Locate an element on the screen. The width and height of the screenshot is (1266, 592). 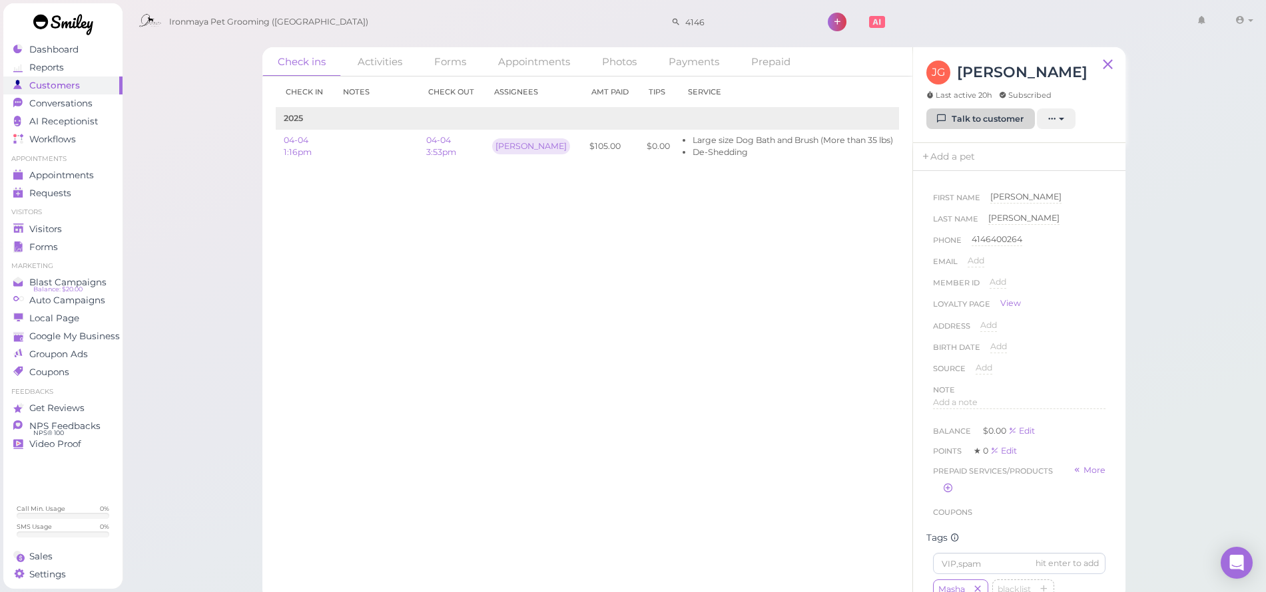
span: ★ 0 is located at coordinates (981, 451).